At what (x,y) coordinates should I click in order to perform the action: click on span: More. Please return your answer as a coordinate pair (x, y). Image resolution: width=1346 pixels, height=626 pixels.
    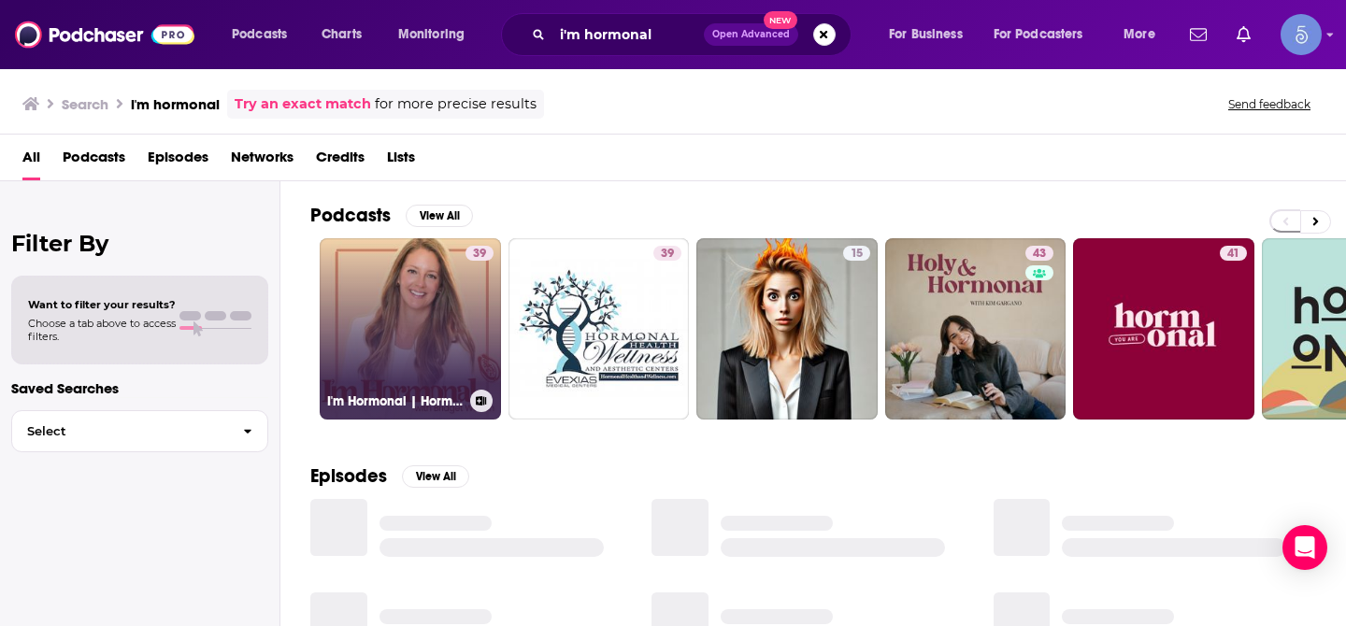
    Looking at the image, I should click on (1140, 35).